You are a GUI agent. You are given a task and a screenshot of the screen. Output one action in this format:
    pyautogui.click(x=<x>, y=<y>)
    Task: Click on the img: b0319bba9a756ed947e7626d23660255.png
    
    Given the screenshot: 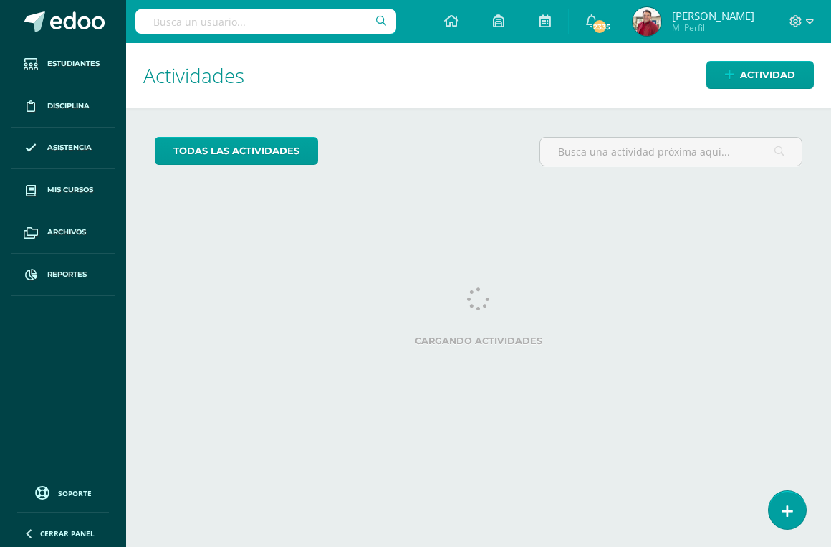 What is the action you would take?
    pyautogui.click(x=647, y=22)
    